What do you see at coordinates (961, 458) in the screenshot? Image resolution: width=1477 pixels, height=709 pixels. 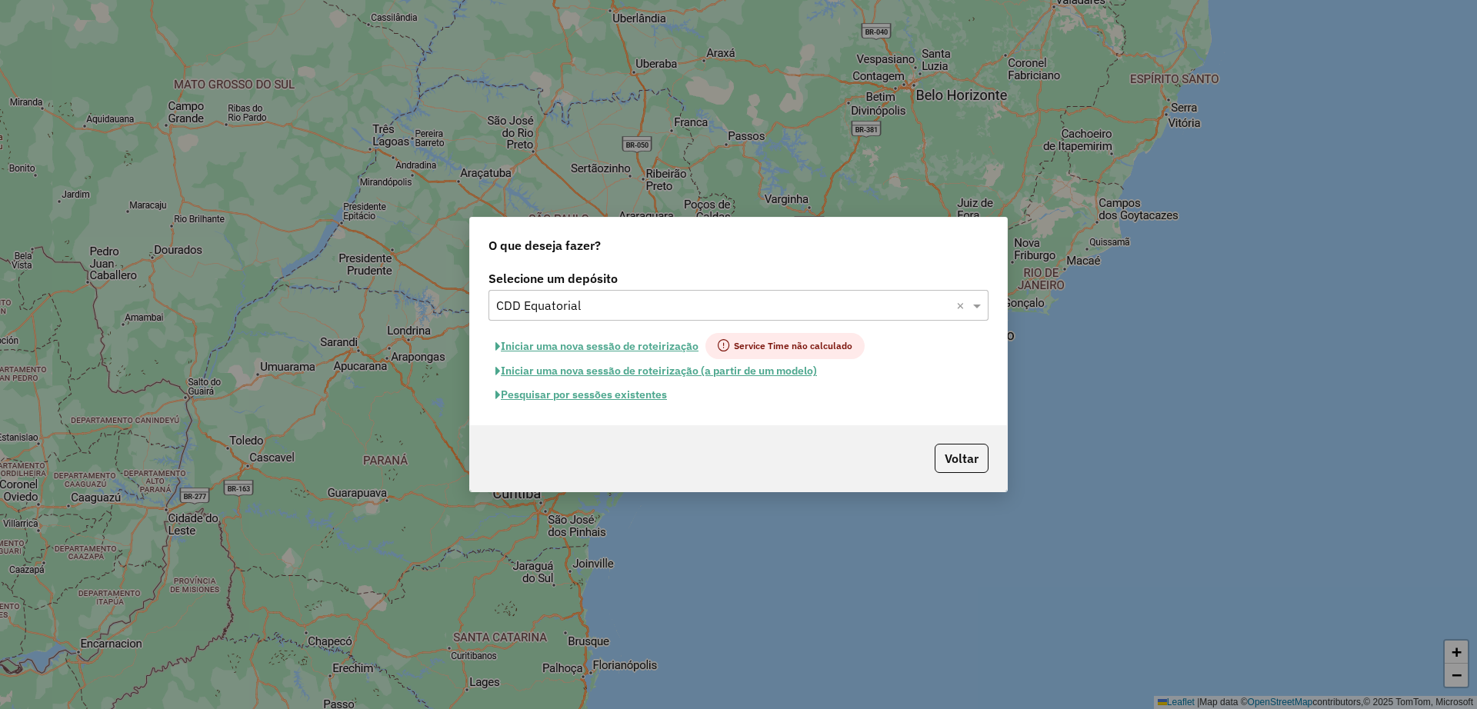 I see `button: Voltar` at bounding box center [961, 458].